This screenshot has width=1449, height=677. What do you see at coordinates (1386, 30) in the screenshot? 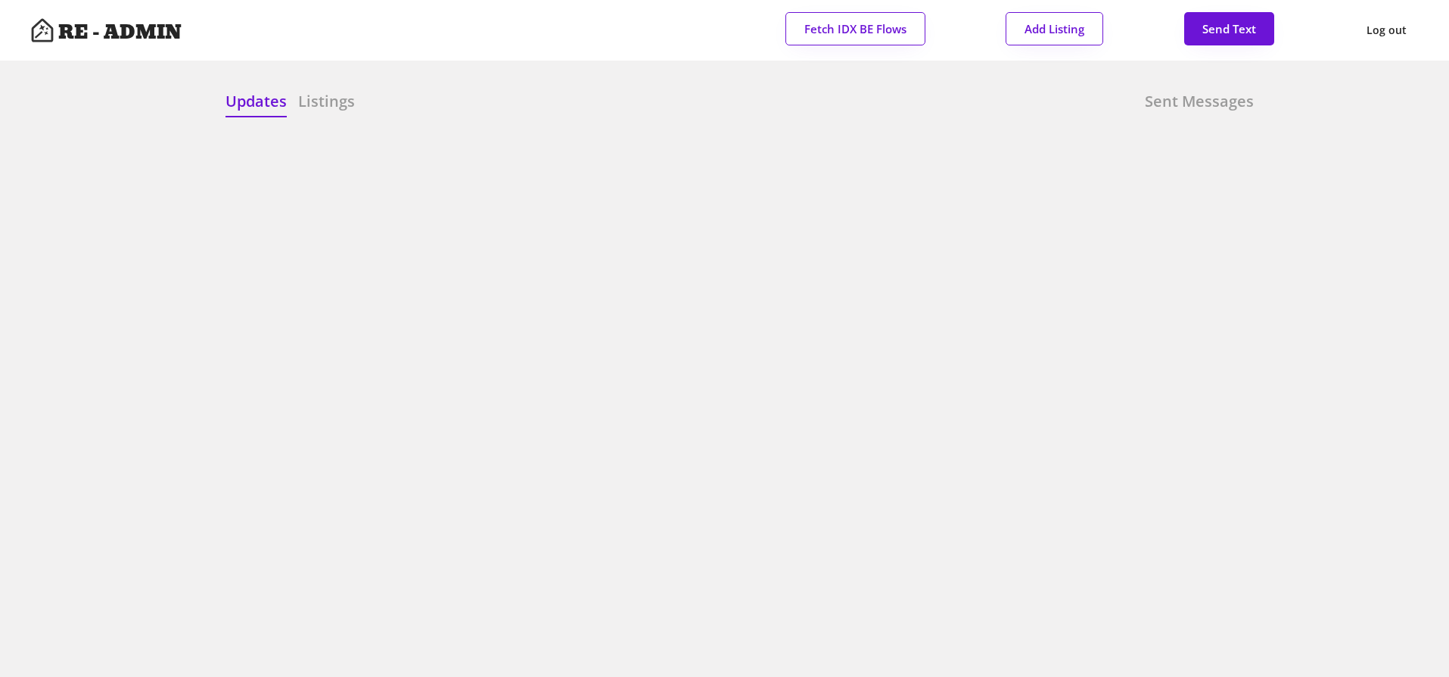
I see `button: Log out` at bounding box center [1386, 30].